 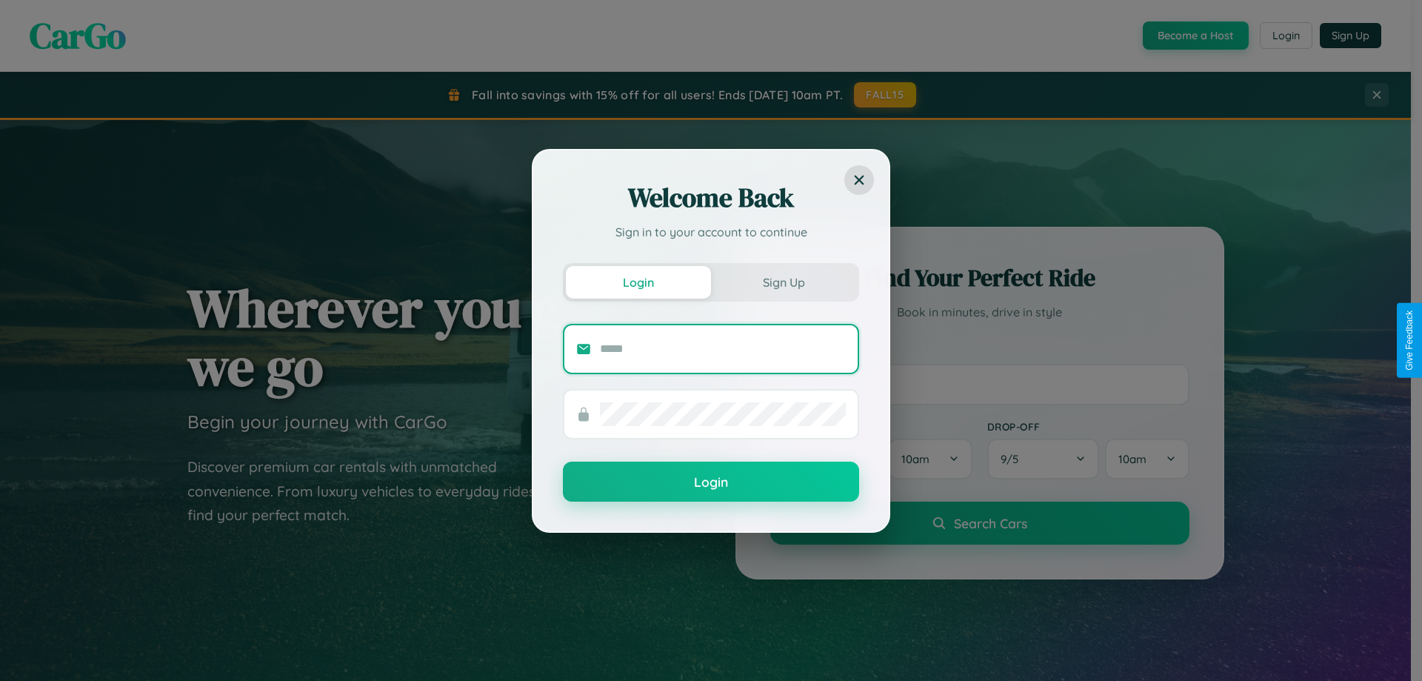 What do you see at coordinates (711, 232) in the screenshot?
I see `p: Sign in to your account to continue` at bounding box center [711, 232].